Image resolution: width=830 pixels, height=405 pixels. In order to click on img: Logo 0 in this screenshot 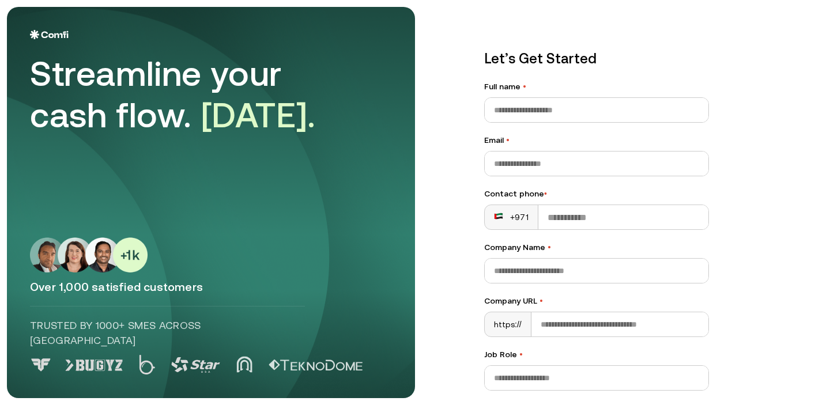, I will do `click(41, 365)`.